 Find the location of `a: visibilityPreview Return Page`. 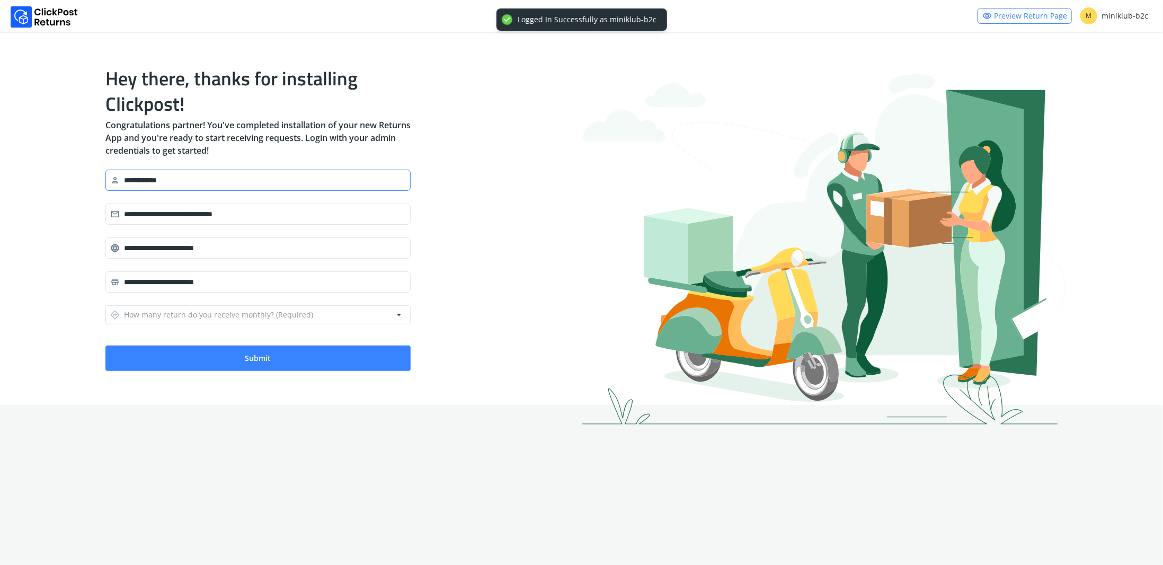

a: visibilityPreview Return Page is located at coordinates (1025, 16).